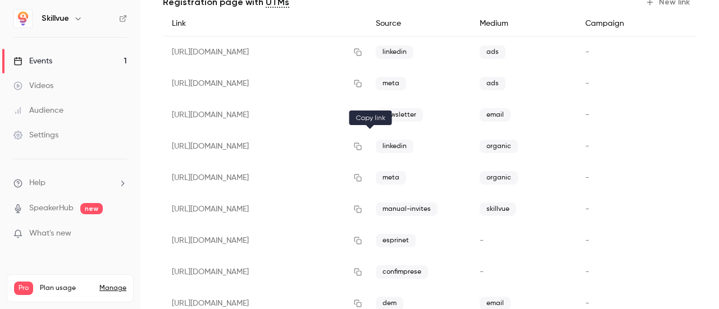 This screenshot has width=719, height=309. What do you see at coordinates (55, 19) in the screenshot?
I see `h6: Skillvue` at bounding box center [55, 19].